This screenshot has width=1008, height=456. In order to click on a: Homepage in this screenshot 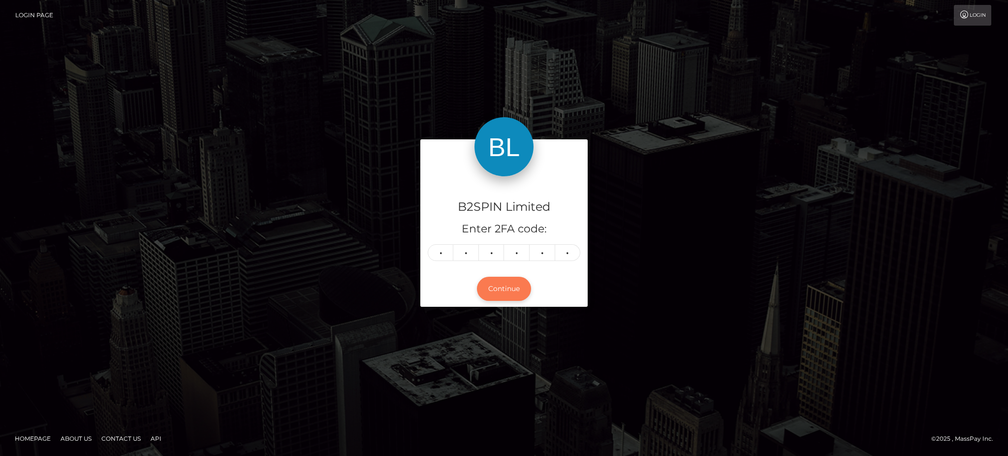, I will do `click(32, 438)`.